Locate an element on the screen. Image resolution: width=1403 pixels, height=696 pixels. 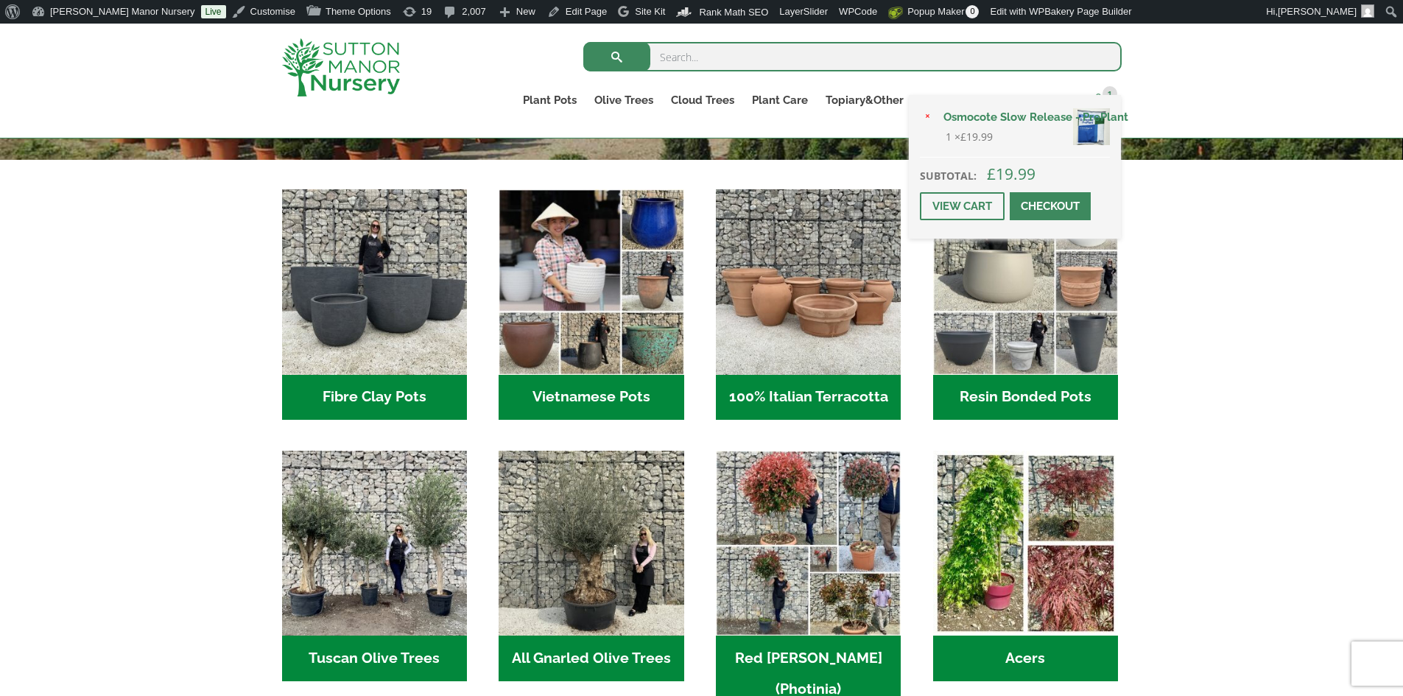
a: View cart is located at coordinates (962, 206).